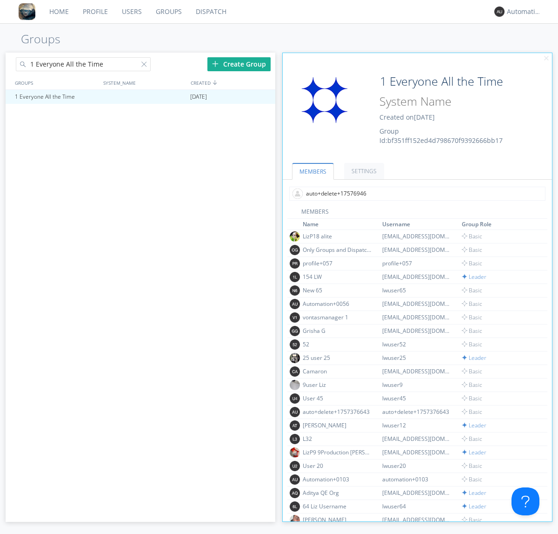 This screenshot has height=534, width=558. What do you see at coordinates (338, 236) in the screenshot?
I see `div: LizP18 alite` at bounding box center [338, 236].